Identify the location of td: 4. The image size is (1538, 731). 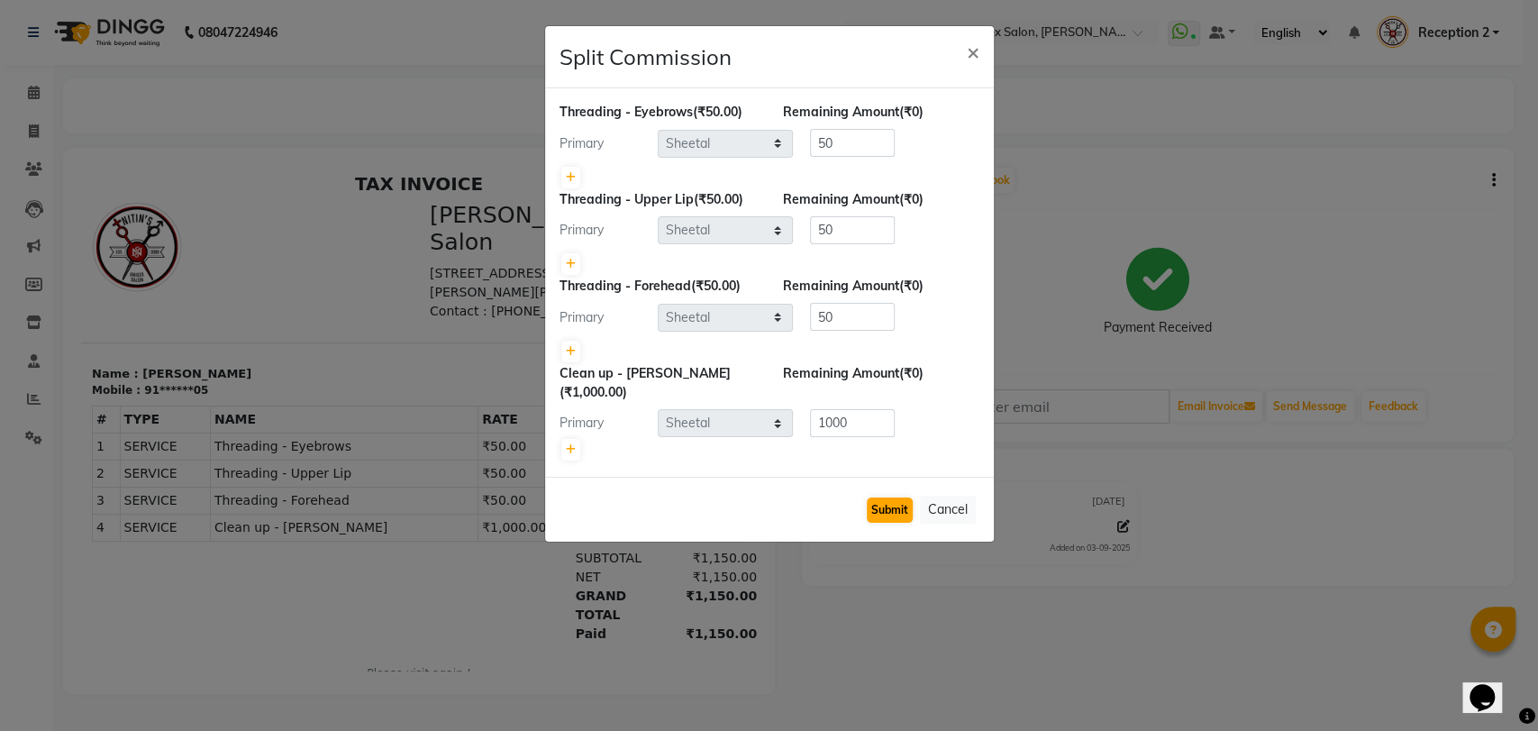
(25, 362).